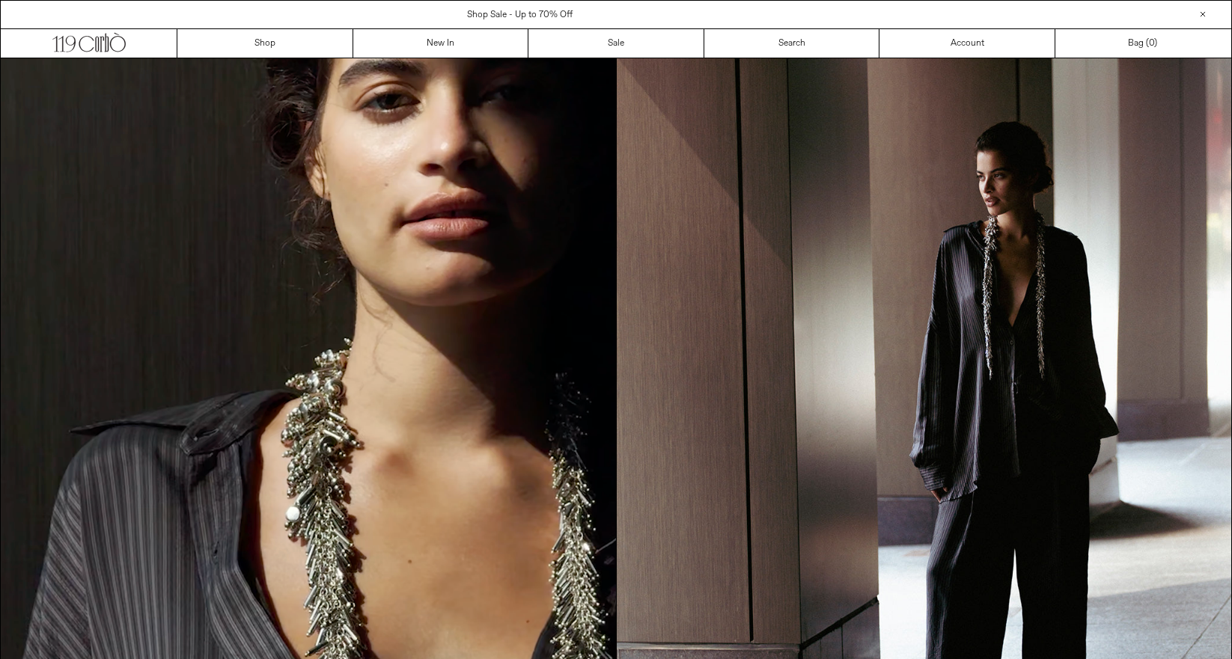 The height and width of the screenshot is (659, 1232). Describe the element at coordinates (519, 15) in the screenshot. I see `a: Shop Sale - Up to 70% Off` at that location.